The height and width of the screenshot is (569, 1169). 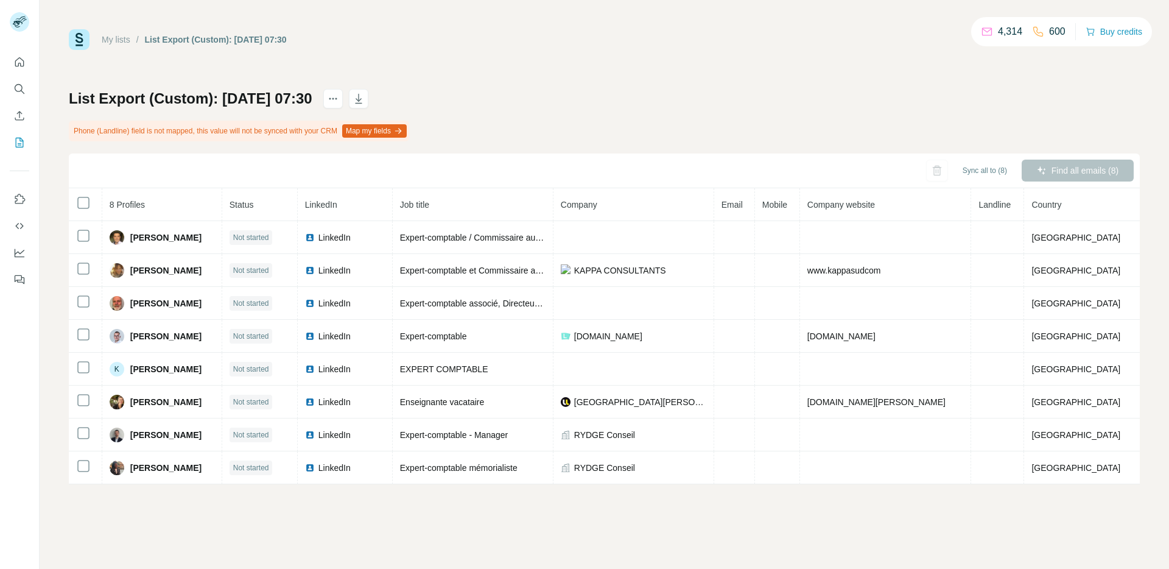 What do you see at coordinates (19, 199) in the screenshot?
I see `button: Use Surfe on LinkedIn` at bounding box center [19, 199].